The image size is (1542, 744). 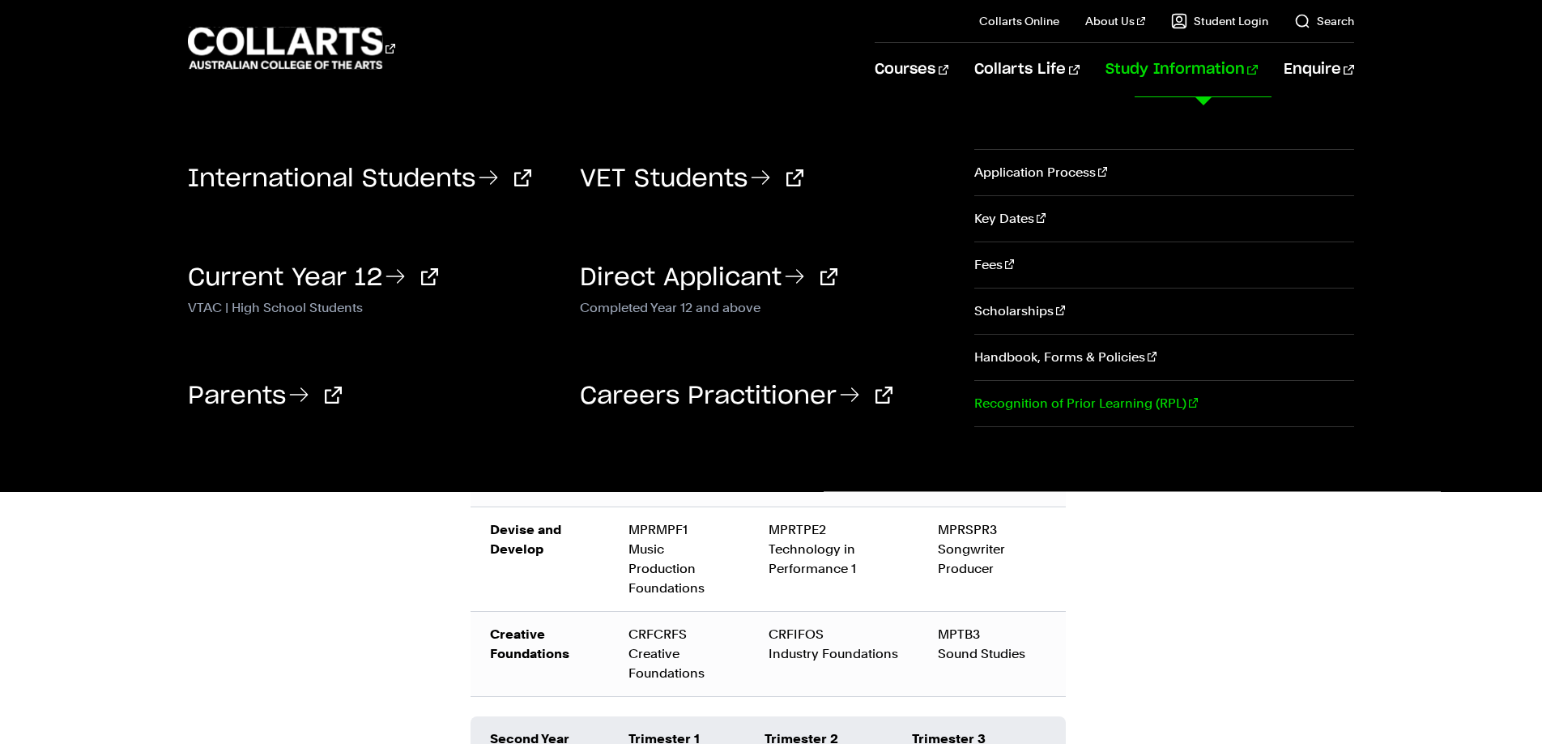 I want to click on strong: Creative Foundations, so click(x=530, y=643).